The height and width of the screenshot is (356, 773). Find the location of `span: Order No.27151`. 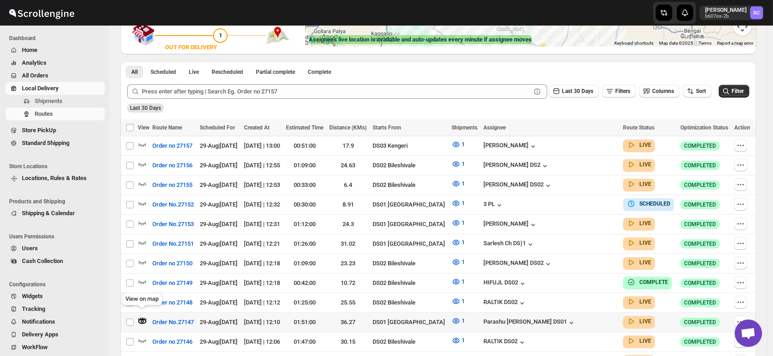

span: Order No.27151 is located at coordinates (173, 244).